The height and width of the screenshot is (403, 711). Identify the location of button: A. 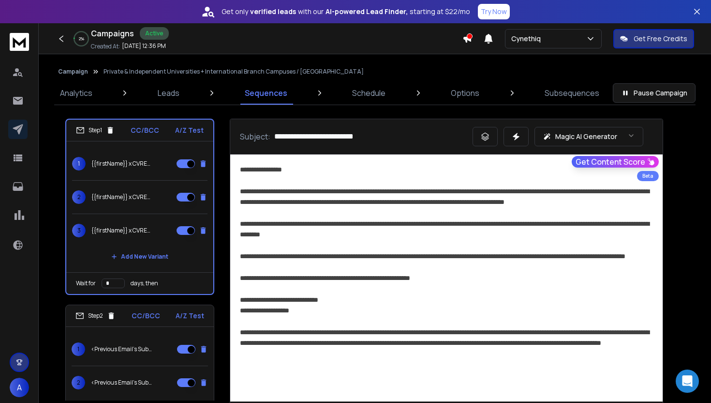
(19, 387).